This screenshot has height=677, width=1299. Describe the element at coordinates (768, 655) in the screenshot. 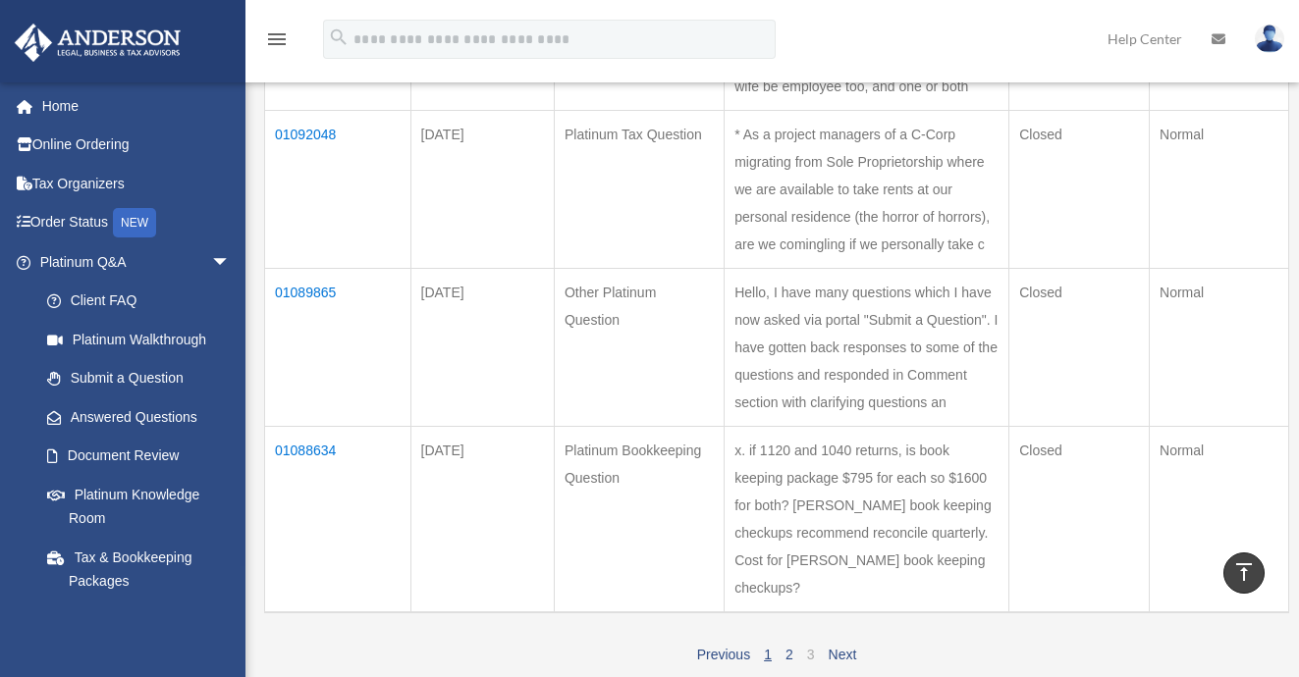

I see `a: 1` at that location.